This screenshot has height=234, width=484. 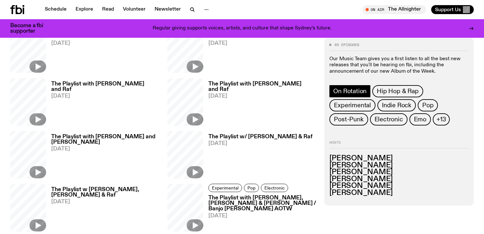 What do you see at coordinates (397, 105) in the screenshot?
I see `a: Indie Rock` at bounding box center [397, 105].